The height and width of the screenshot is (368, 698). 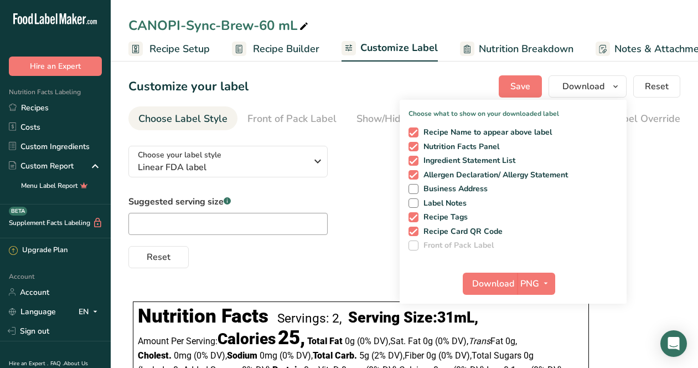 I want to click on a: Nutrition Breakdown, so click(x=516, y=49).